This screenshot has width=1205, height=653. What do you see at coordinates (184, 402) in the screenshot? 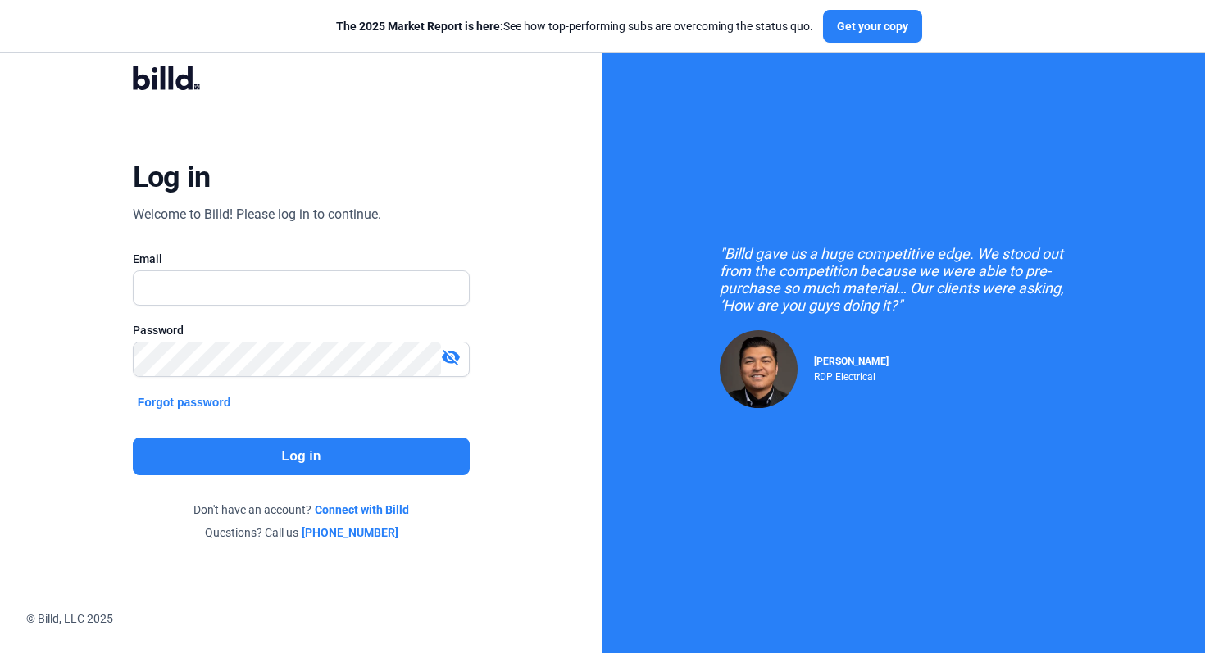
I see `button: Forgot password` at bounding box center [184, 402].